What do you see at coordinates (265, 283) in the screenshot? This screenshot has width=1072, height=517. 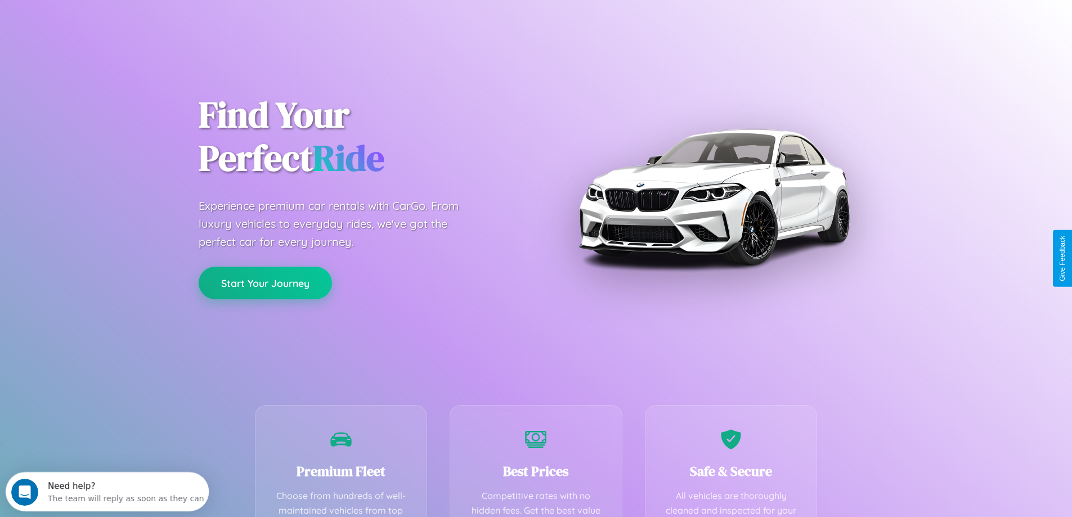 I see `button: Start Your Journey` at bounding box center [265, 283].